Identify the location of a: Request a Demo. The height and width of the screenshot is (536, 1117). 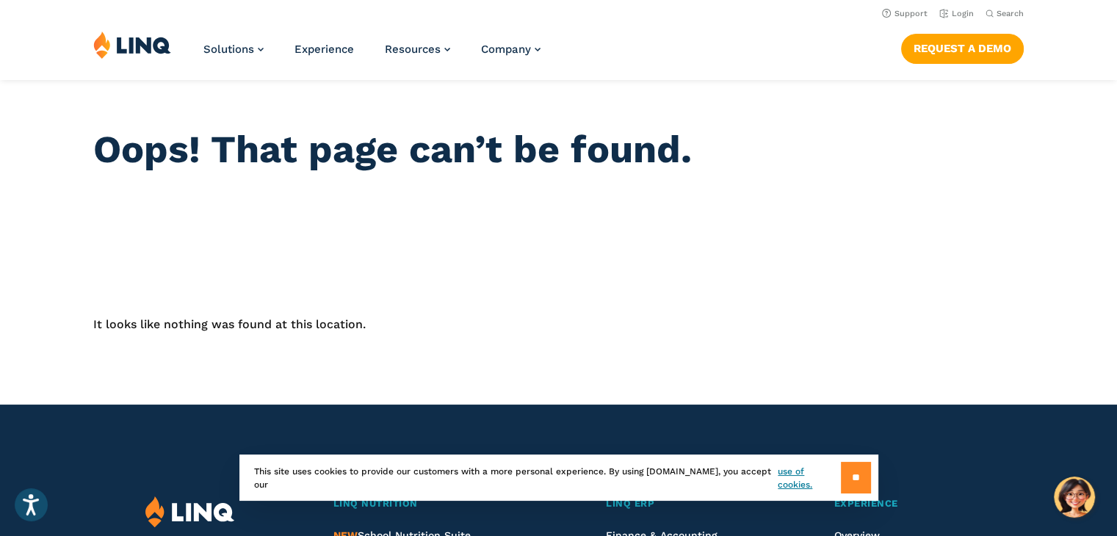
(962, 48).